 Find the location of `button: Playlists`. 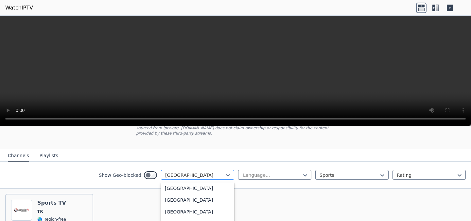

button: Playlists is located at coordinates (49, 156).